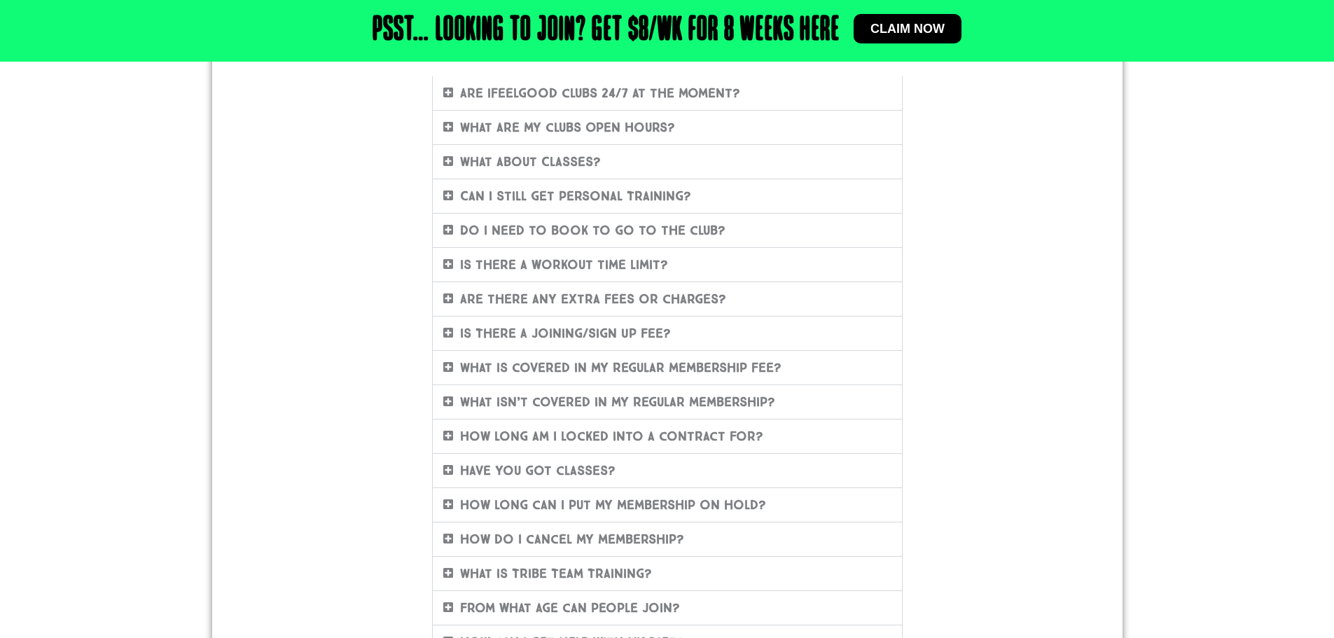 This screenshot has height=638, width=1334. I want to click on a: What are my clubs Open Hours?, so click(567, 127).